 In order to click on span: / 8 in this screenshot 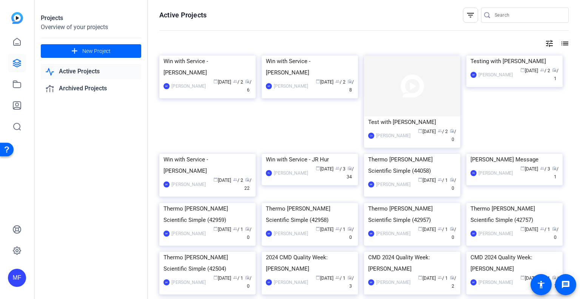, I will do `click(350, 86)`.